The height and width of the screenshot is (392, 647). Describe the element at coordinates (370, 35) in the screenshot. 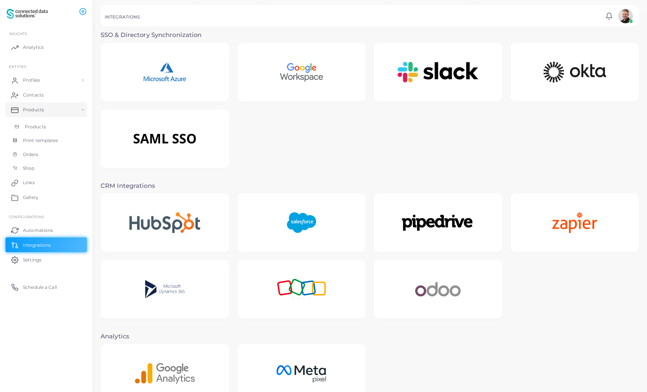

I see `h3: SSO & Directory Synchronization` at that location.